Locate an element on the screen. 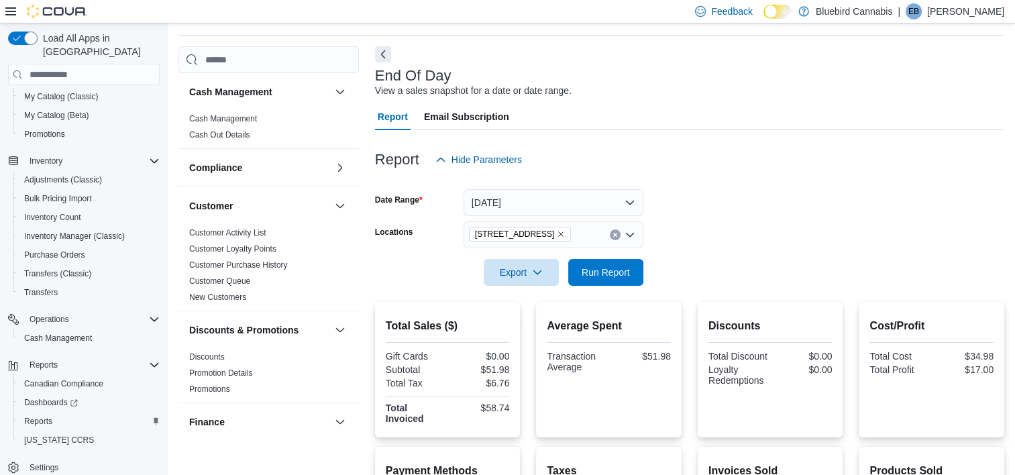  h3: Customer is located at coordinates (211, 206).